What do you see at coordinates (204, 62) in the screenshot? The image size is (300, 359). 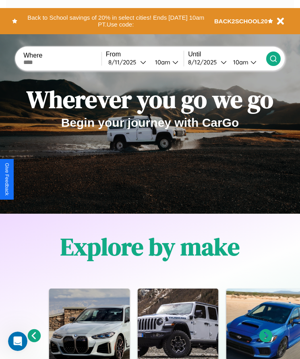 I see `div: 8 / 12 / 2025` at bounding box center [204, 62].